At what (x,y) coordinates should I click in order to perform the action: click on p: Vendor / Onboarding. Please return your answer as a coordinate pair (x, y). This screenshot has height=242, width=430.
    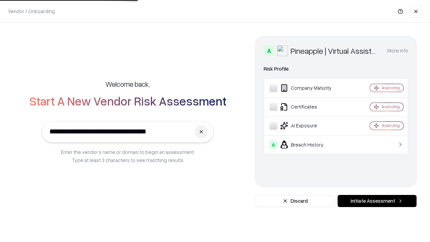
    Looking at the image, I should click on (31, 11).